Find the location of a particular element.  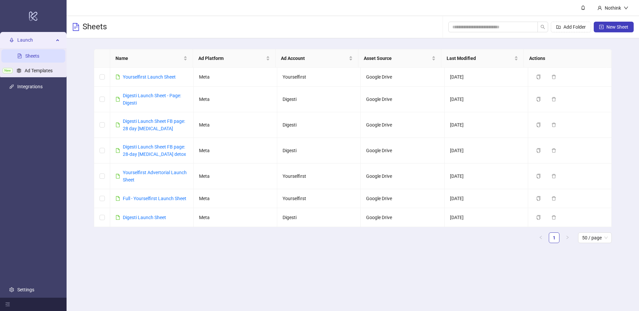

span: rocket is located at coordinates (12, 40).